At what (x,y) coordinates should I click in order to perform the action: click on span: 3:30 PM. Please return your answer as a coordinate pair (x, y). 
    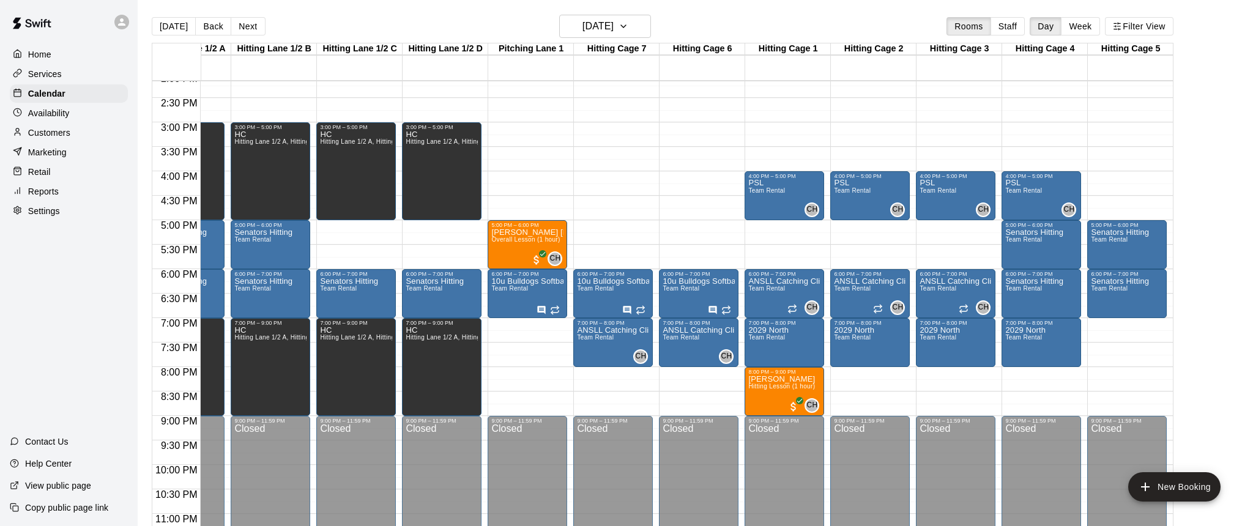
    Looking at the image, I should click on (179, 152).